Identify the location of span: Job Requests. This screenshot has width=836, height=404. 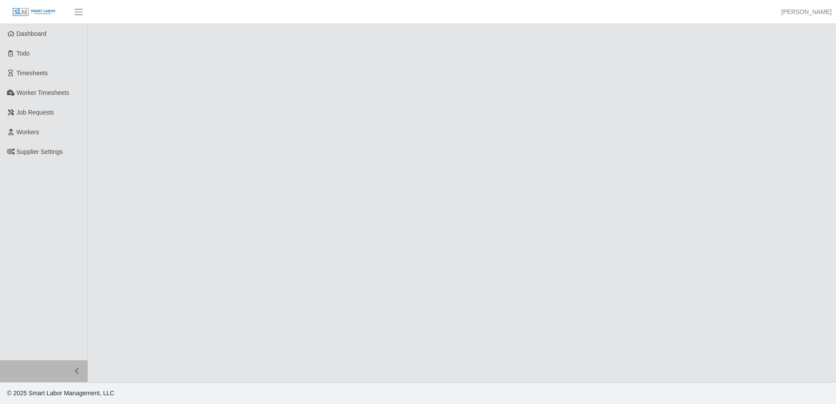
(35, 112).